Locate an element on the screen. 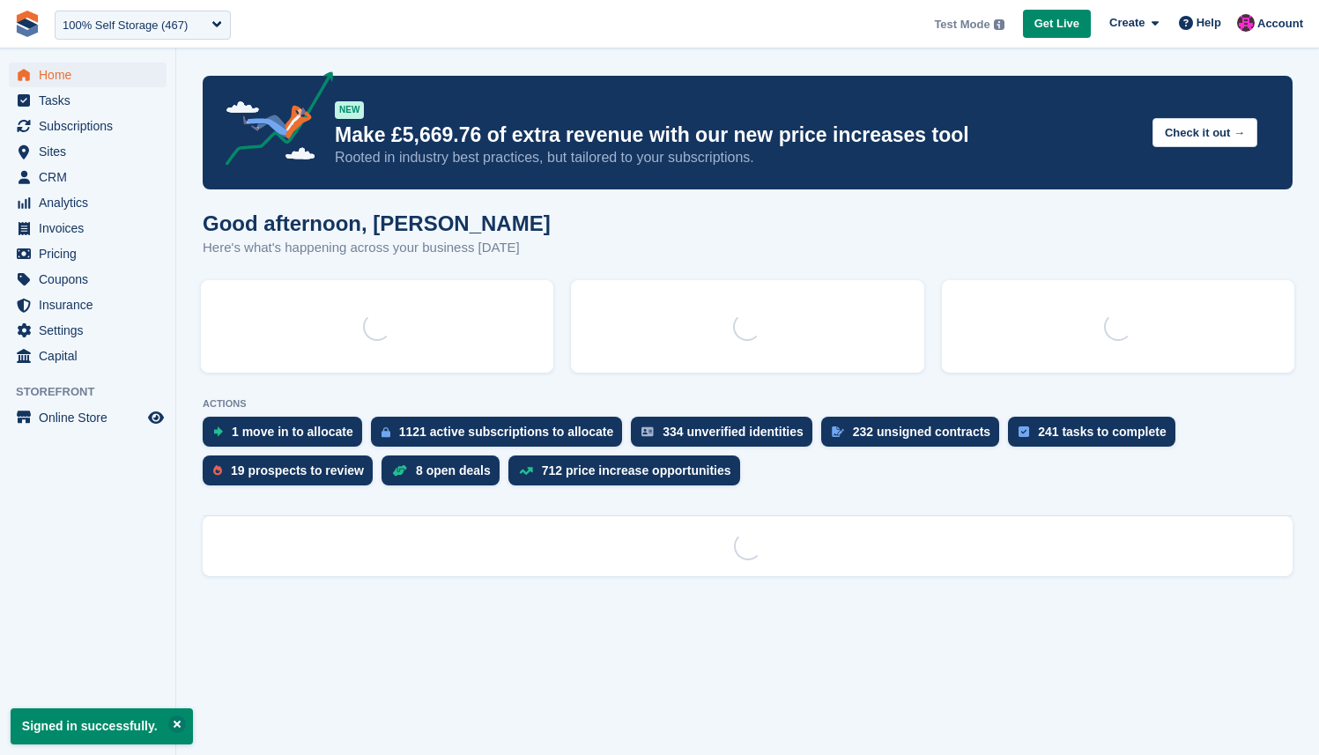 This screenshot has height=755, width=1319. div: 19 prospects to review is located at coordinates (297, 470).